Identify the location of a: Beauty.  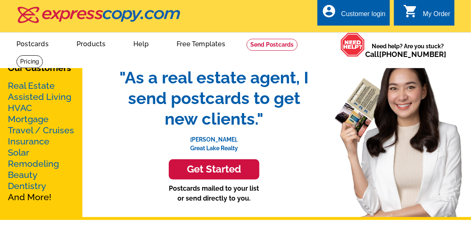
(23, 174).